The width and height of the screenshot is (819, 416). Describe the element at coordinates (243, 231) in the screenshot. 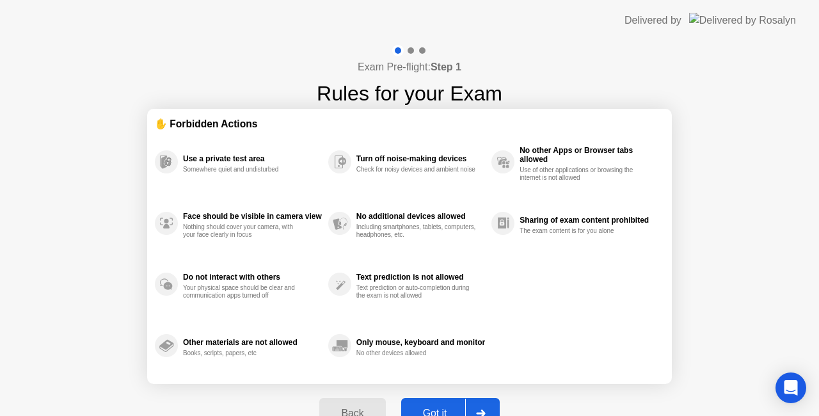

I see `div: Nothing should cover your camera, with your face clearly in focus` at that location.